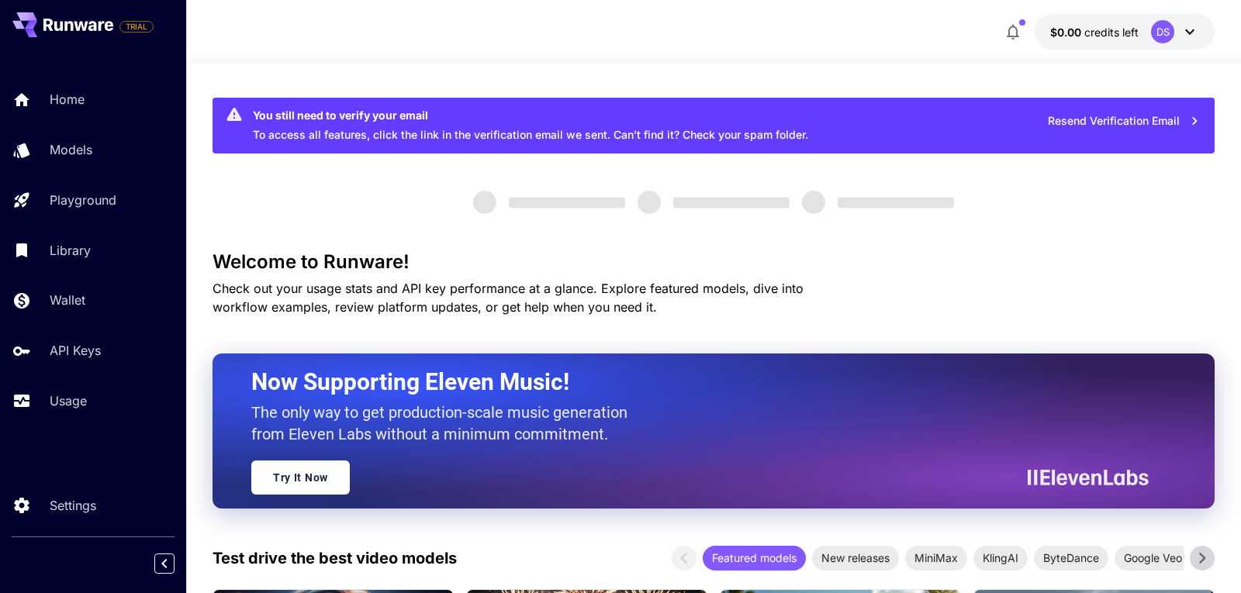 Image resolution: width=1241 pixels, height=593 pixels. What do you see at coordinates (71, 150) in the screenshot?
I see `p: Models` at bounding box center [71, 150].